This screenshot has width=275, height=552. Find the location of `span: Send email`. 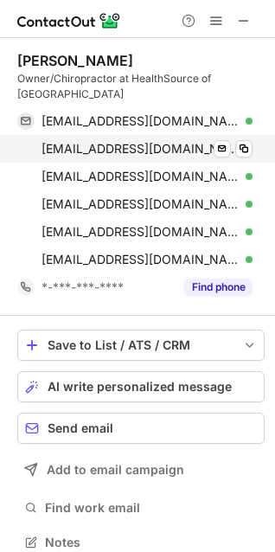

span: Send email is located at coordinates (80, 428).